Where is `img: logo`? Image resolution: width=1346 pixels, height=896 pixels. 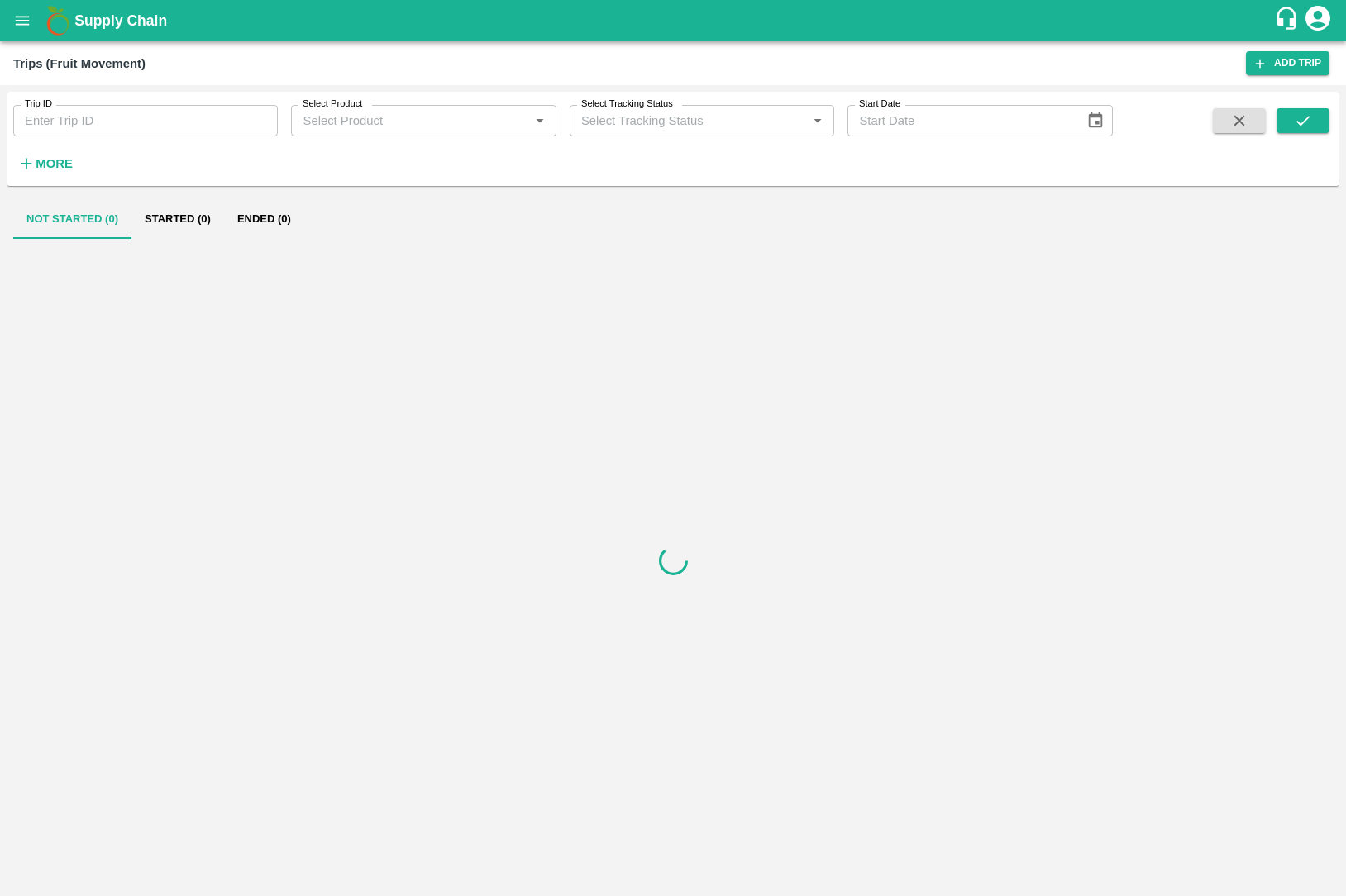 img: logo is located at coordinates (58, 20).